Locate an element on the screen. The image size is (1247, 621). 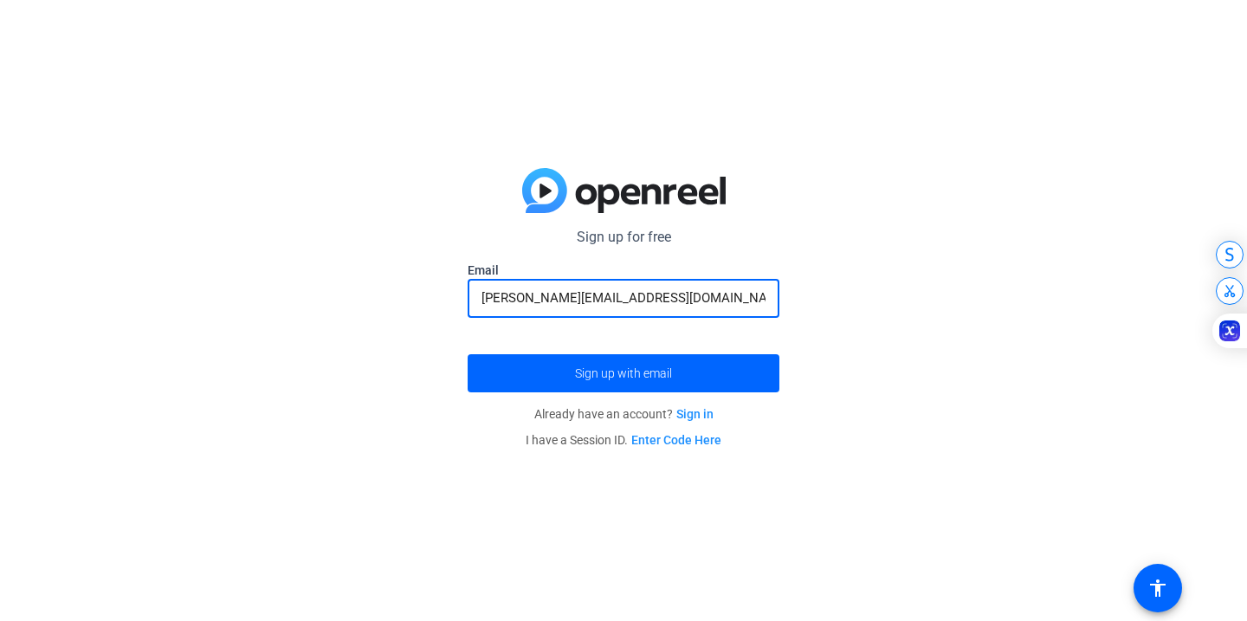
span: I have a Session ID. is located at coordinates (624, 440).